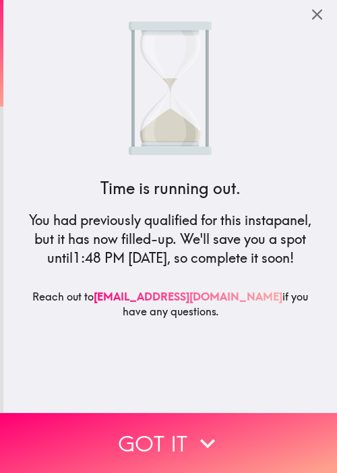  What do you see at coordinates (171, 189) in the screenshot?
I see `h4: Time is running out.` at bounding box center [171, 189].